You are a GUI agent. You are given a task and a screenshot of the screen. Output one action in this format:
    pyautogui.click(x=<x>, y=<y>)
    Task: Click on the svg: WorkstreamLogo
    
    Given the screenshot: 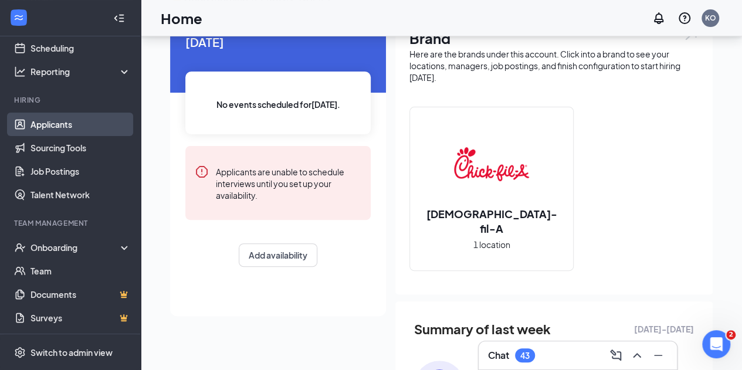 What is the action you would take?
    pyautogui.click(x=19, y=18)
    